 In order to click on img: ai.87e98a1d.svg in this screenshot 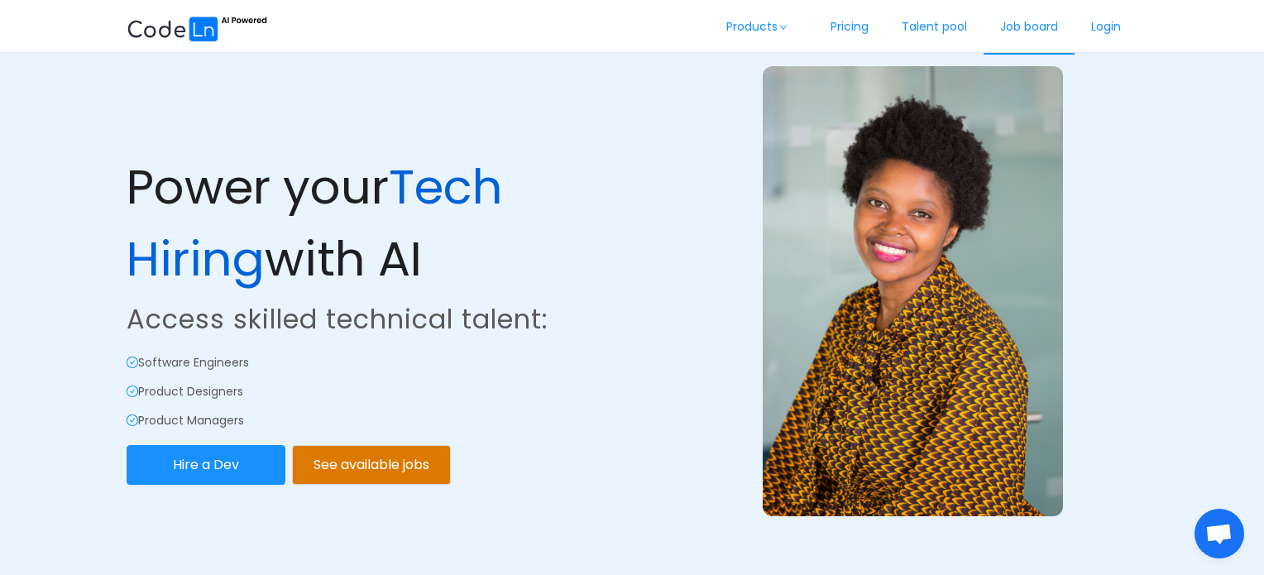, I will do `click(197, 27)`.